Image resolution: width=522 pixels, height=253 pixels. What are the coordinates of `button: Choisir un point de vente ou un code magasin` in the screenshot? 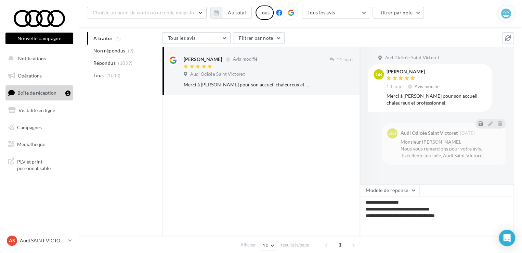 It's located at (147, 13).